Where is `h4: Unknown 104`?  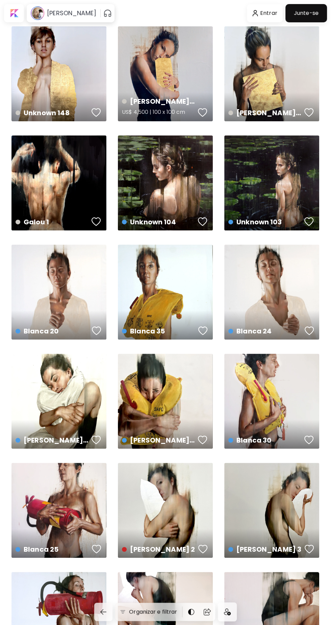
h4: Unknown 104 is located at coordinates (159, 222).